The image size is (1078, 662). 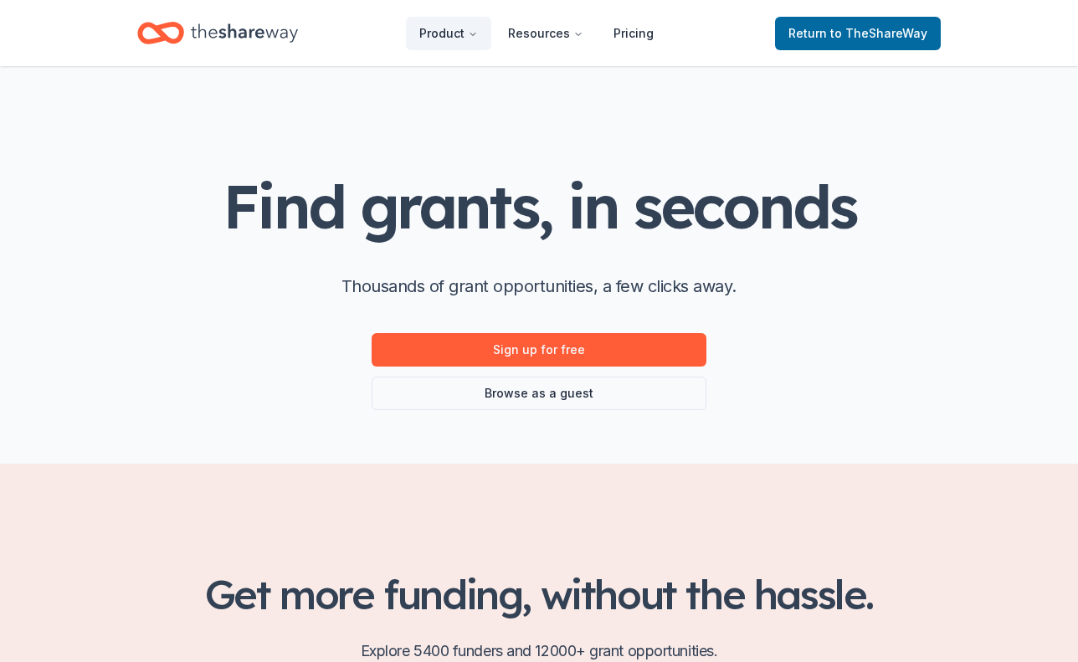 I want to click on a: Returnto TheShareWay, so click(x=858, y=33).